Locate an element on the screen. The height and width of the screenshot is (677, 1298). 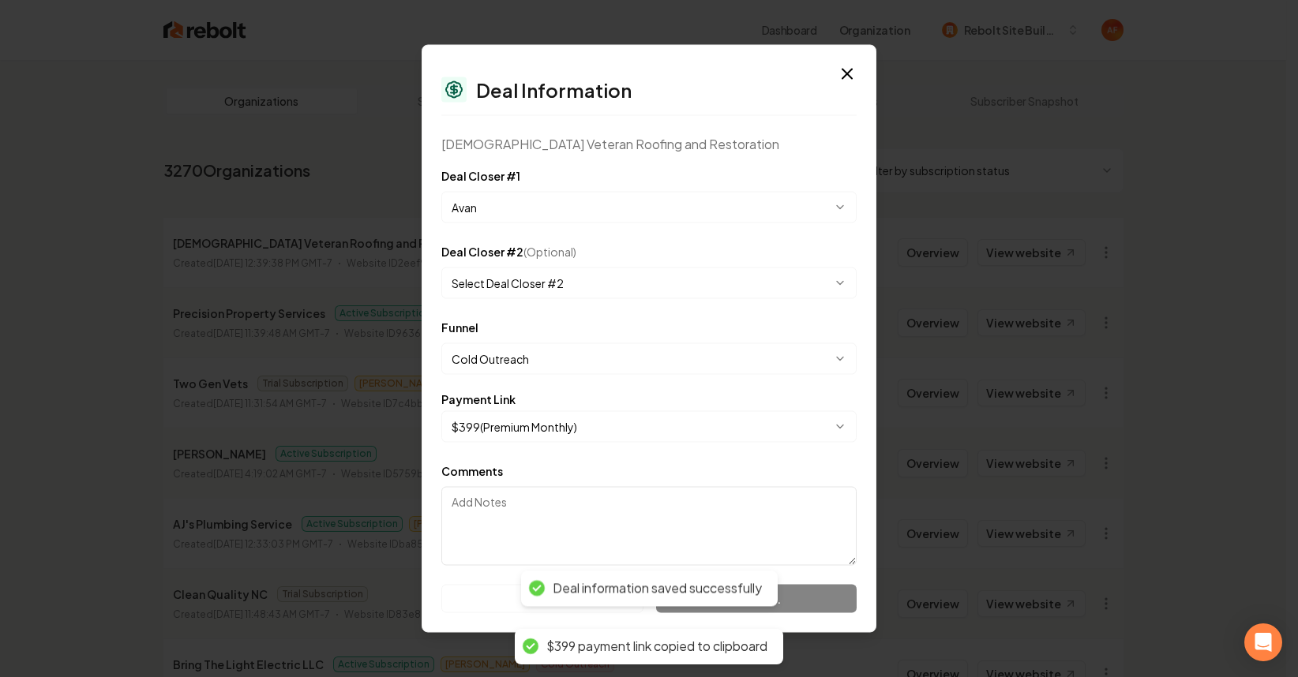
label: Deal Closer #1 is located at coordinates (481, 176).